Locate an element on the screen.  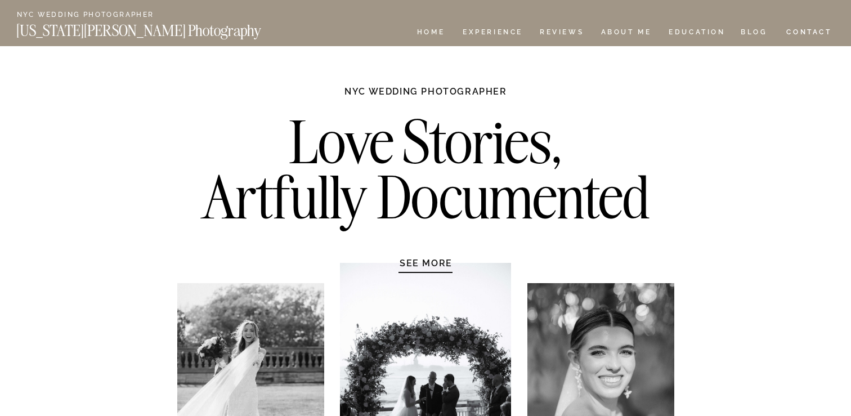
h1: SEE MORE is located at coordinates (426, 263).